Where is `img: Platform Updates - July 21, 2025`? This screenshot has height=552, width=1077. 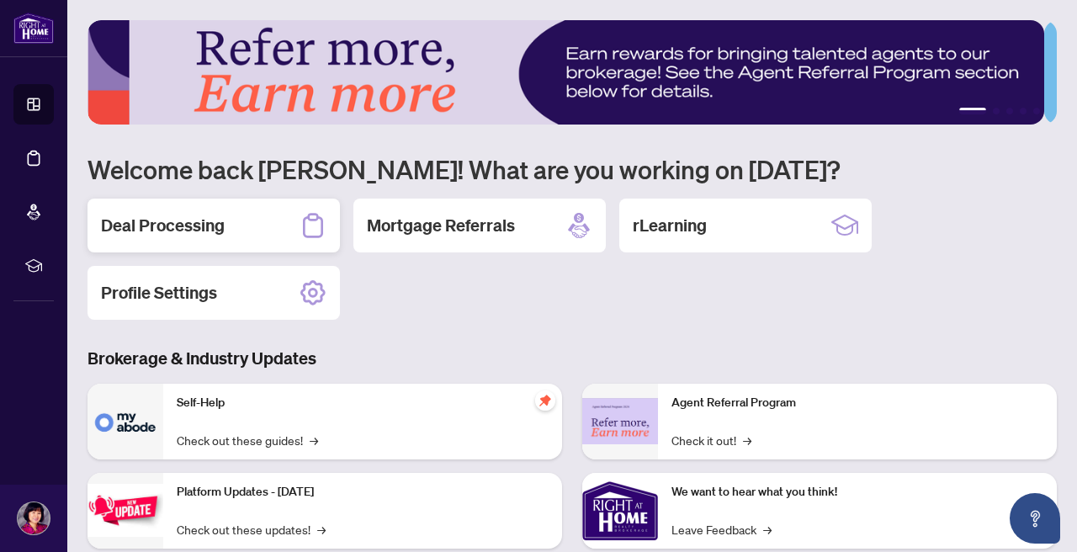
img: Platform Updates - July 21, 2025 is located at coordinates (125, 510).